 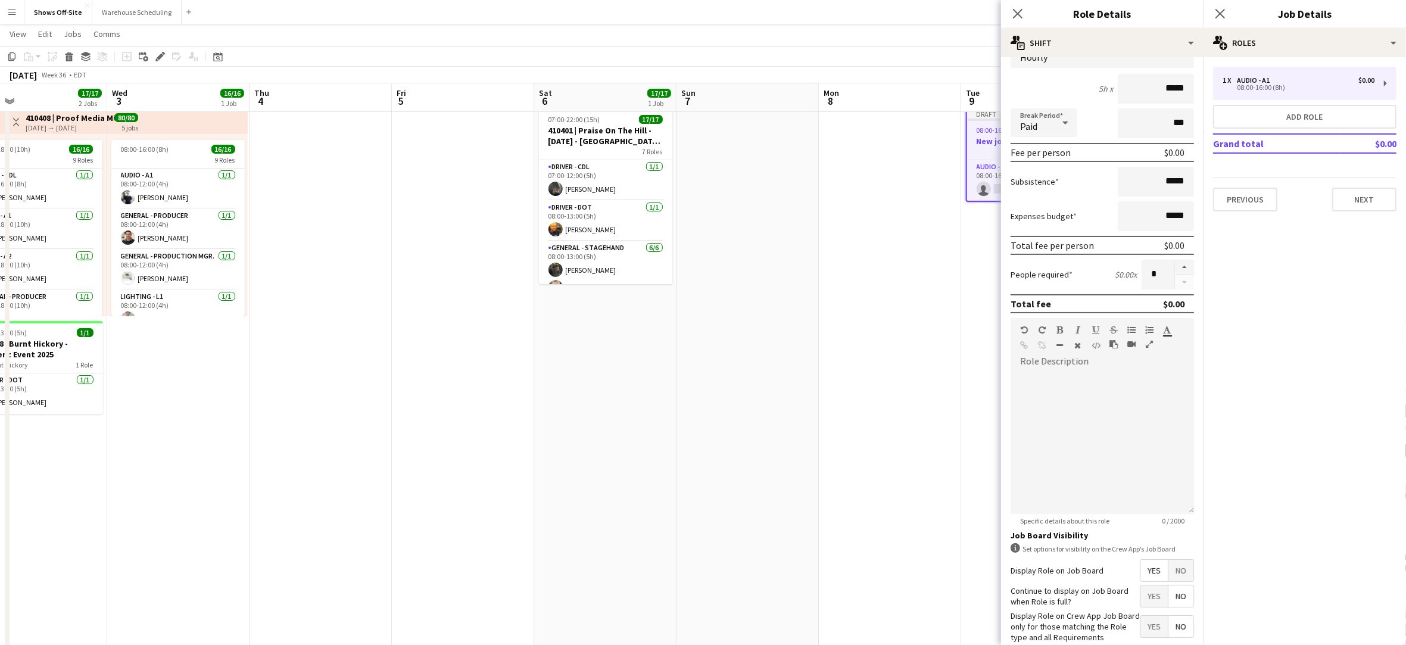 What do you see at coordinates (1102, 548) in the screenshot?
I see `div: Set options for visibility on the Crew App’s Job Board` at bounding box center [1102, 548].